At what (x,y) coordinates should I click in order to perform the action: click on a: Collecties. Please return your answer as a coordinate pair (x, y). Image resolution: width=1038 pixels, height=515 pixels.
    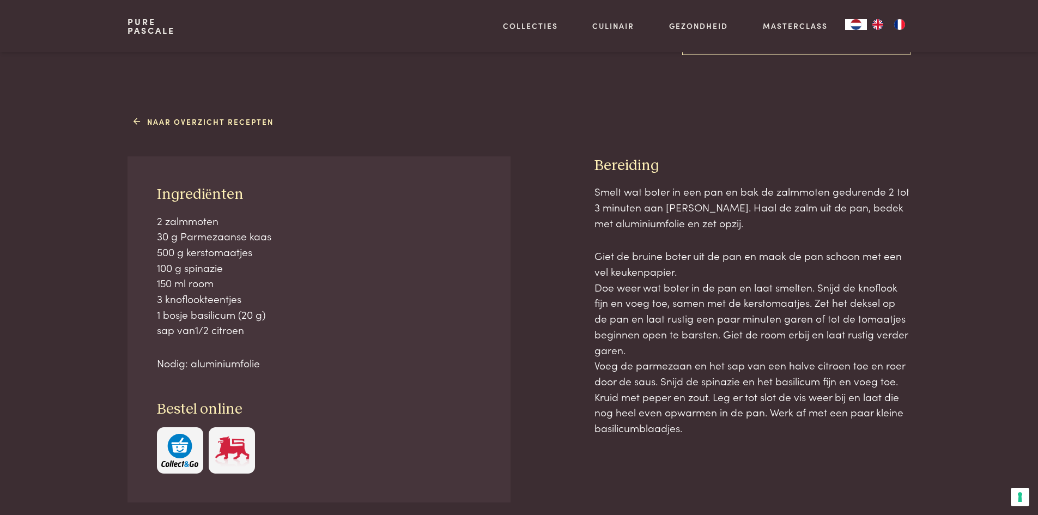
    Looking at the image, I should click on (530, 26).